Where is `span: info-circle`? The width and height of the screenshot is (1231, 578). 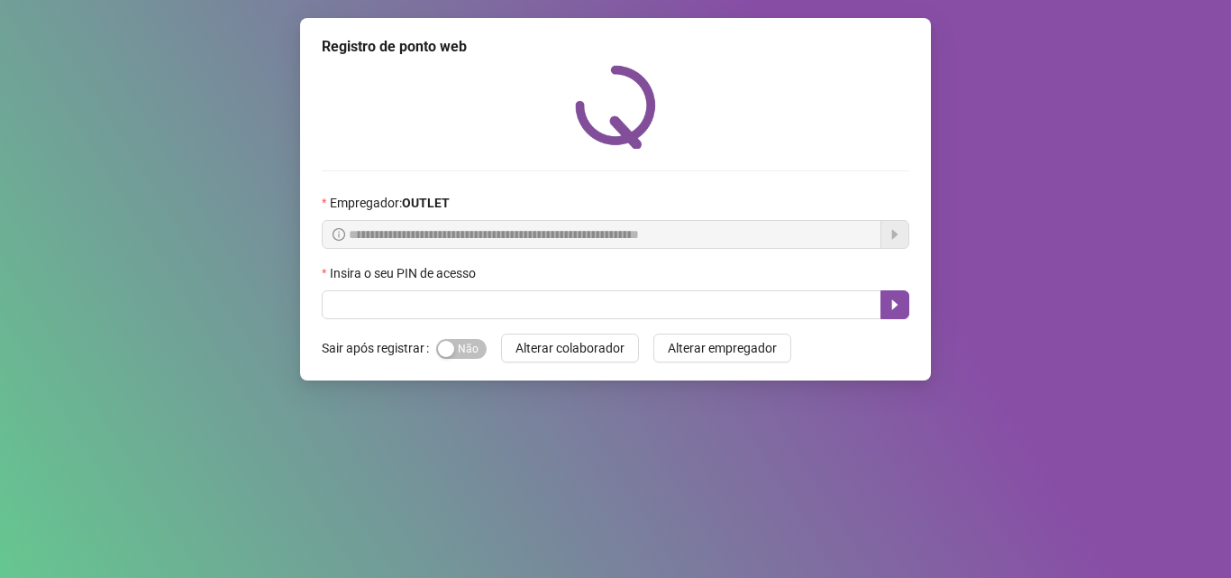 span: info-circle is located at coordinates (339, 234).